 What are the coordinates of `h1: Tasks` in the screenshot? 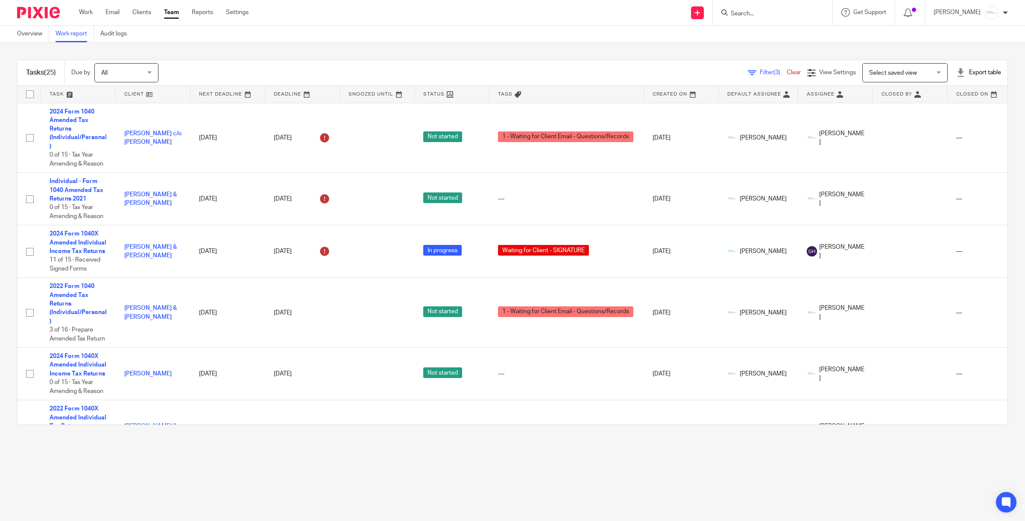 It's located at (41, 73).